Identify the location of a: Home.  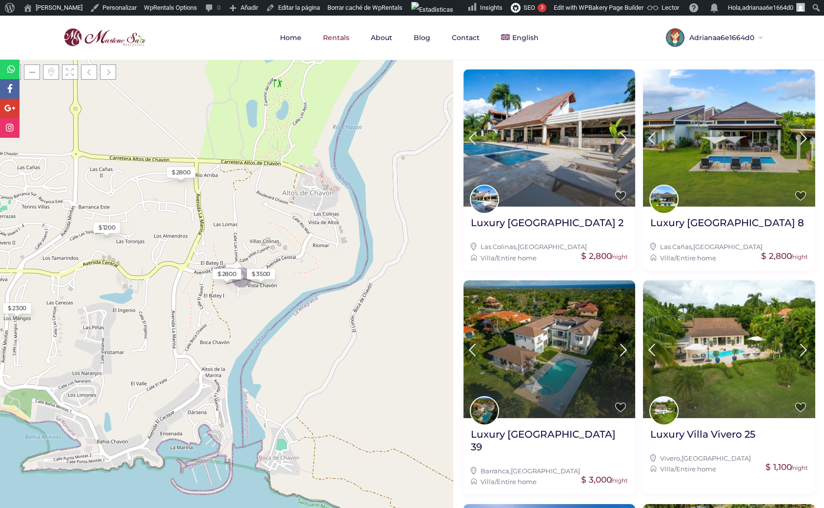
(291, 38).